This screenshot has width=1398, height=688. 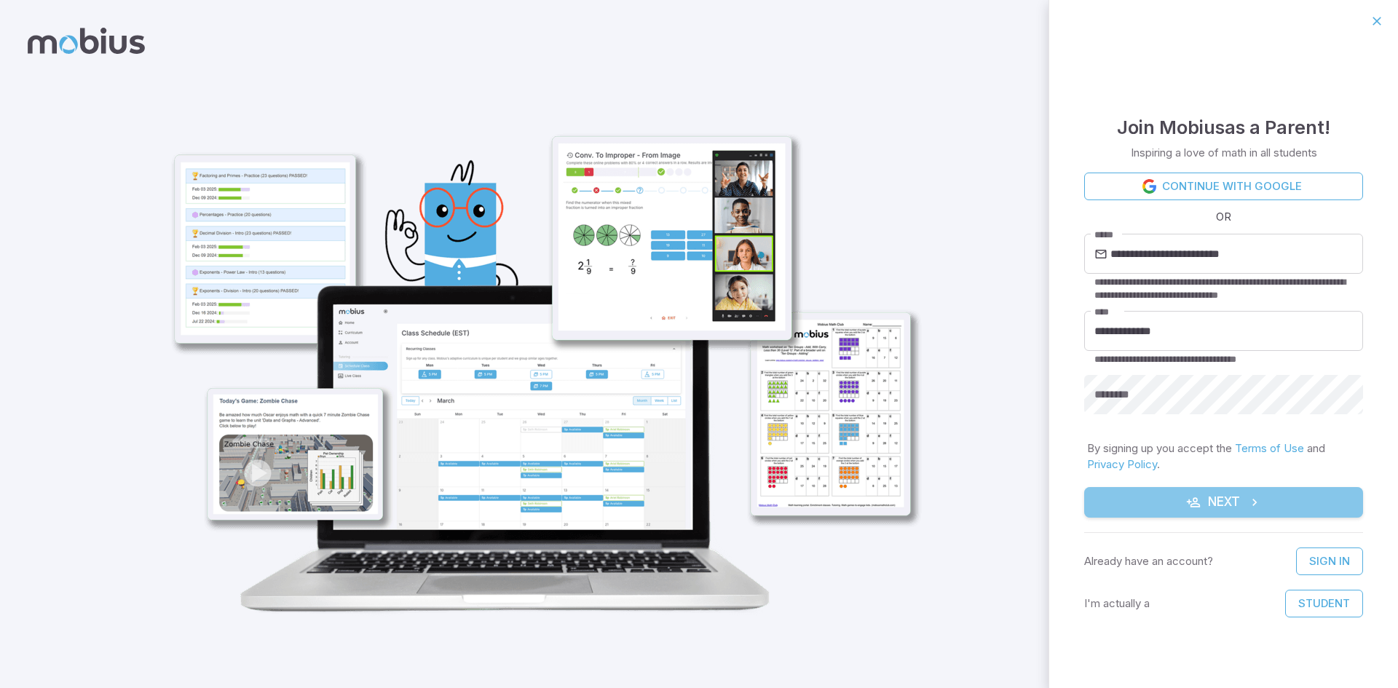 I want to click on button: Next, so click(x=1223, y=502).